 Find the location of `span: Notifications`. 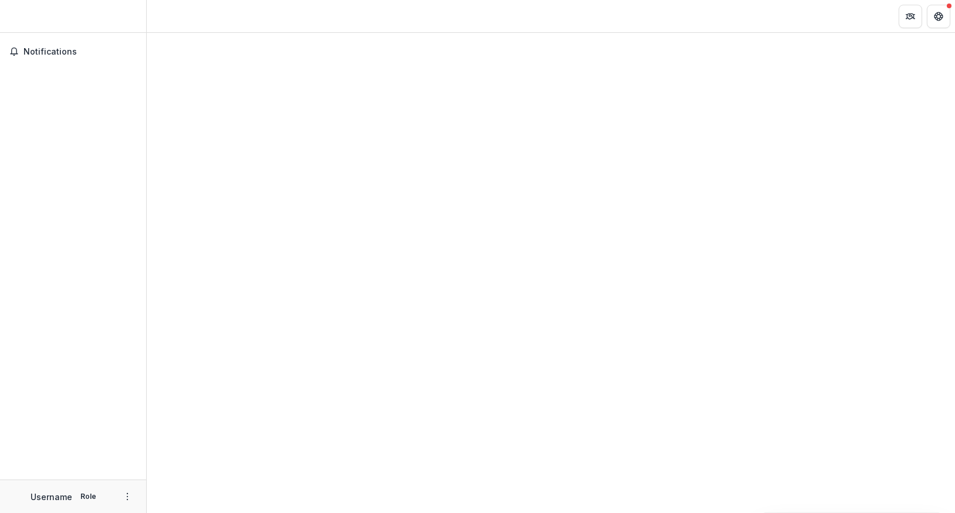

span: Notifications is located at coordinates (80, 52).